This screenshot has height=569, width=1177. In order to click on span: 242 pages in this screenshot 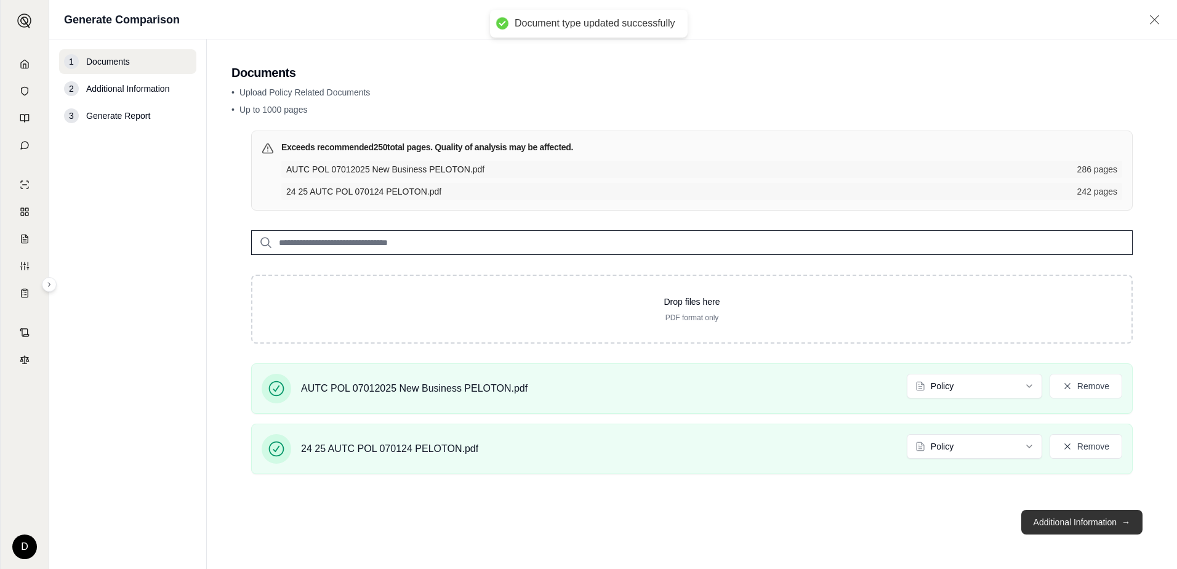, I will do `click(1097, 191)`.